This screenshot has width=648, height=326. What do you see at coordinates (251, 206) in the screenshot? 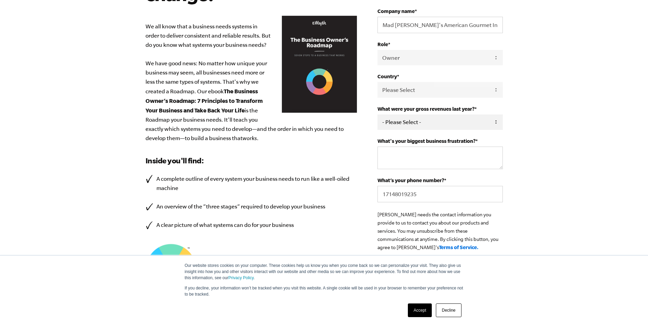
I see `li: An overview of the “three stages” required to develop your business` at bounding box center [251, 206].